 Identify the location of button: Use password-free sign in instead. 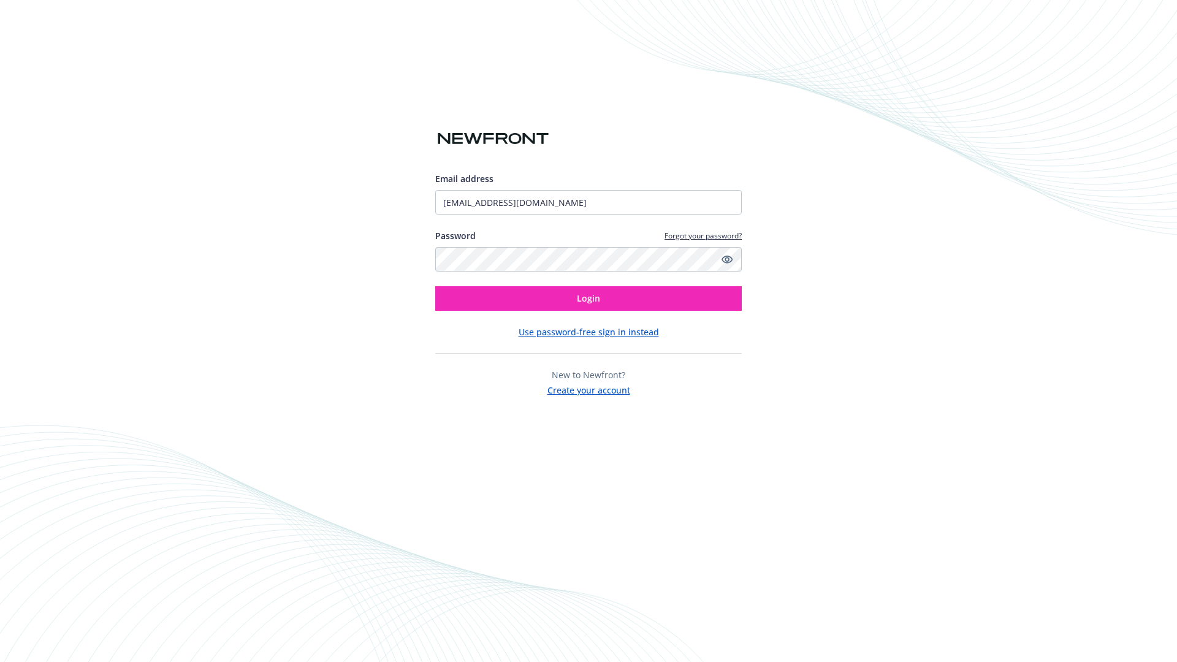
(589, 332).